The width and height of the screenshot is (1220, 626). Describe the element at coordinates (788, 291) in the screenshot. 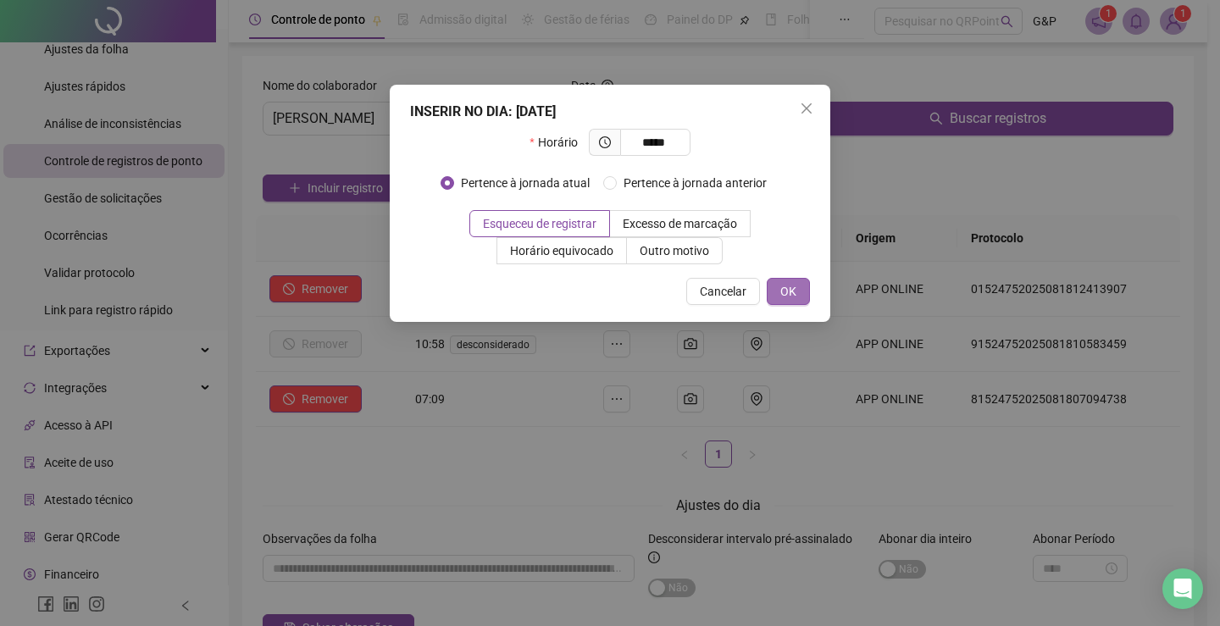

I see `span: OK` at that location.